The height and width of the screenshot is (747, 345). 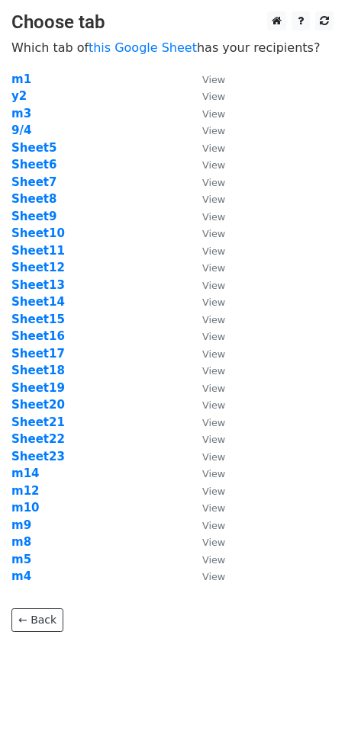 What do you see at coordinates (172, 47) in the screenshot?
I see `p: Which tab of has your recipients?` at bounding box center [172, 47].